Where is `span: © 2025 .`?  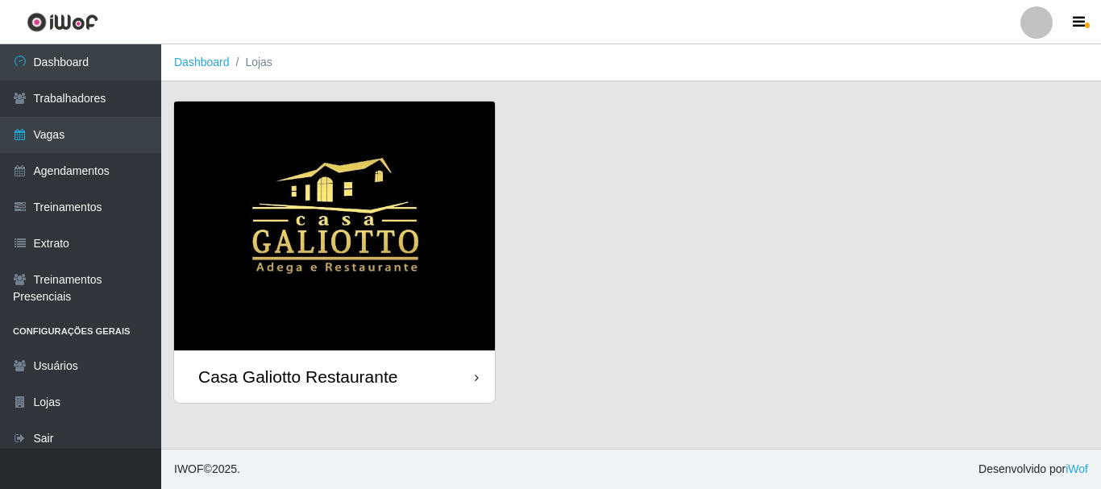 span: © 2025 . is located at coordinates (207, 469).